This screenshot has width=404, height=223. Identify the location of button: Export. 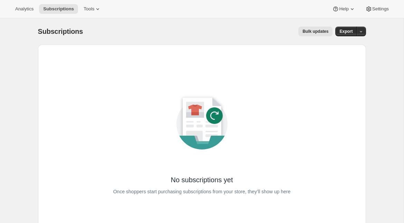
(346, 31).